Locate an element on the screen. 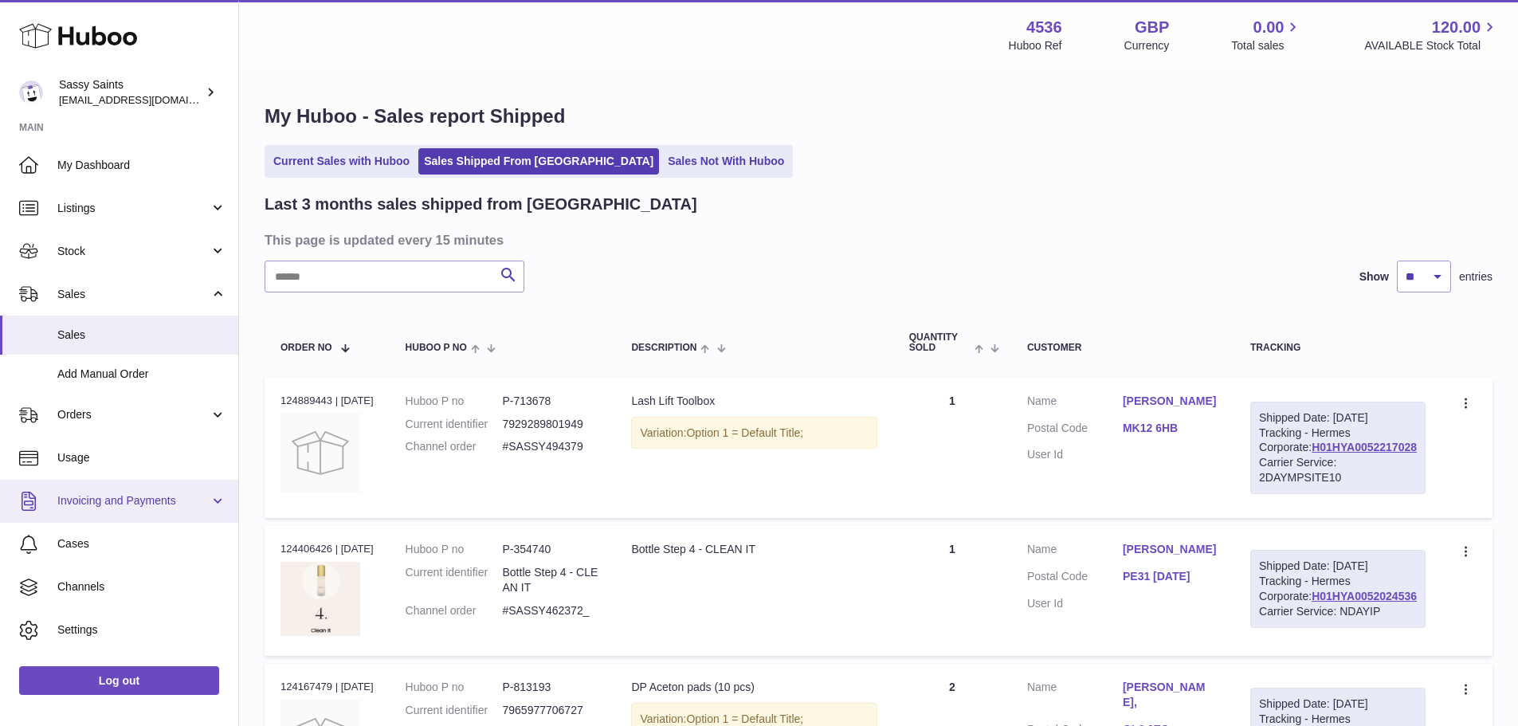 This screenshot has width=1518, height=726. img: internalAdmin-4536@internal.huboo.com is located at coordinates (31, 92).